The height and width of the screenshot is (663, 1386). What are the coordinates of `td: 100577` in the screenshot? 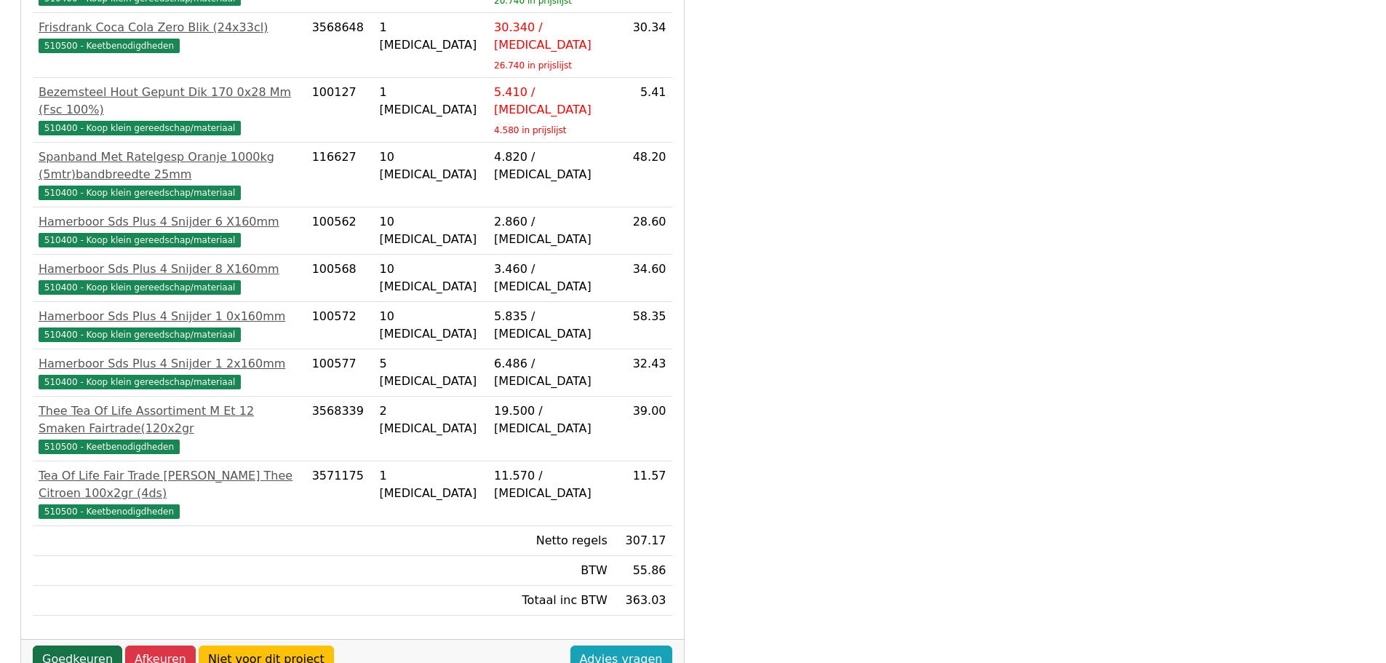 It's located at (340, 372).